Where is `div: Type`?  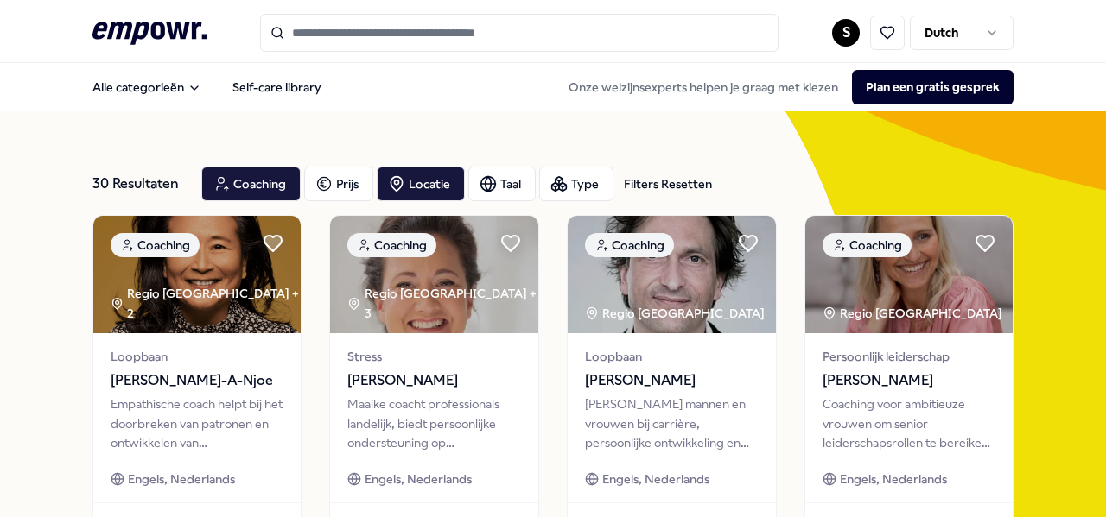 div: Type is located at coordinates (576, 184).